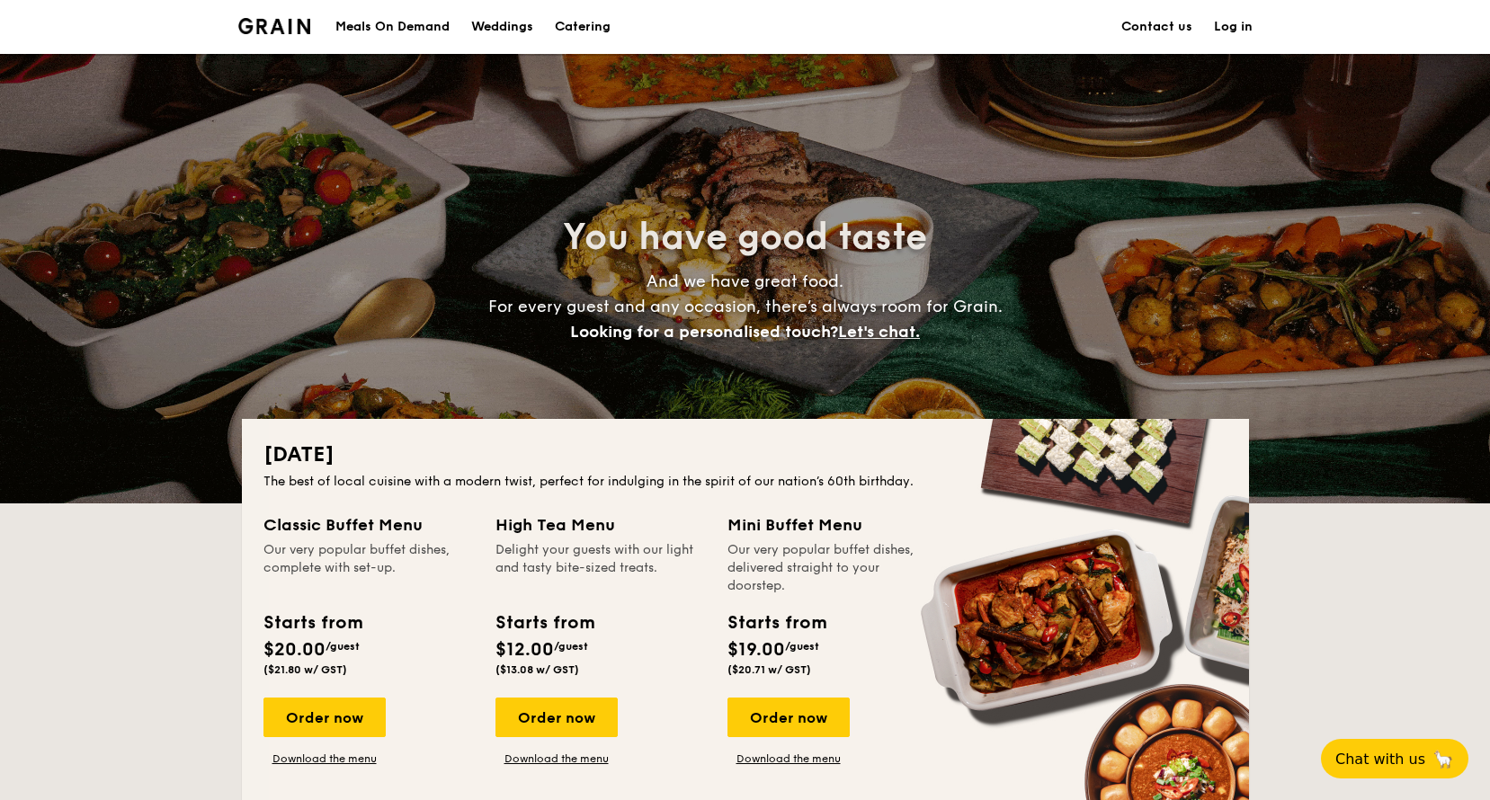 This screenshot has height=800, width=1490. What do you see at coordinates (756, 650) in the screenshot?
I see `span: $19.00` at bounding box center [756, 650].